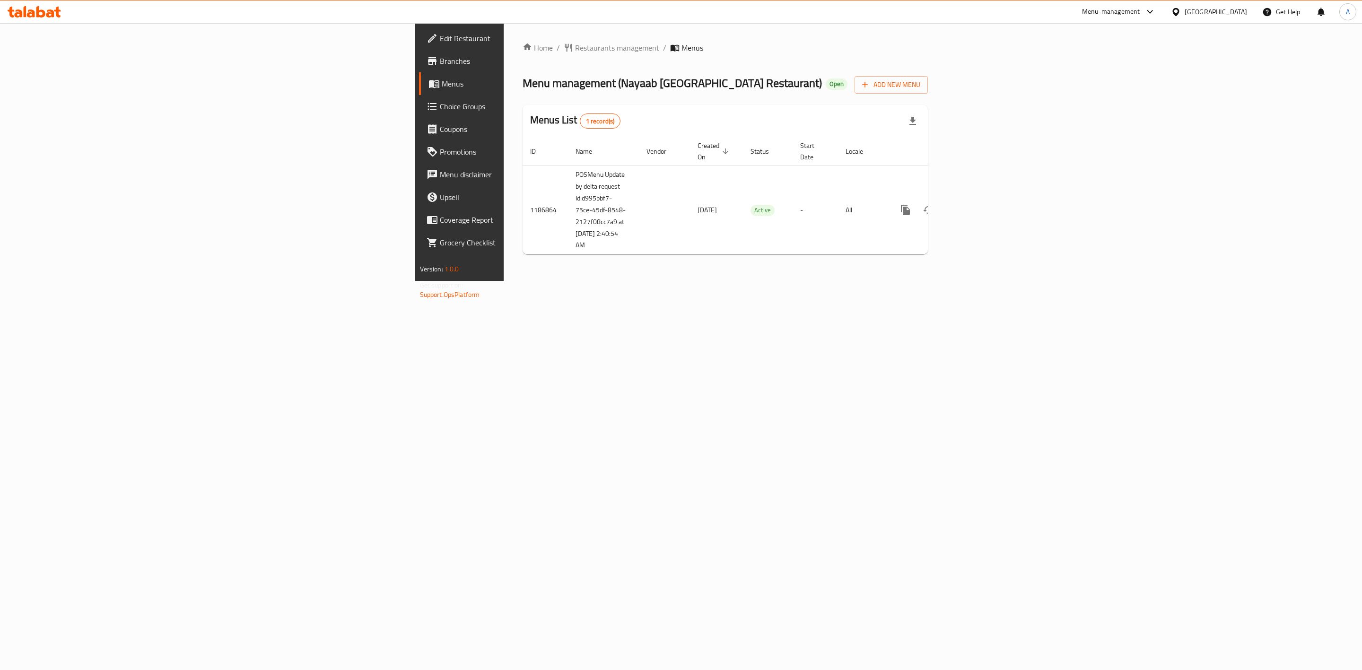 The image size is (1362, 670). Describe the element at coordinates (531, 129) in the screenshot. I see `a: Coupons` at that location.